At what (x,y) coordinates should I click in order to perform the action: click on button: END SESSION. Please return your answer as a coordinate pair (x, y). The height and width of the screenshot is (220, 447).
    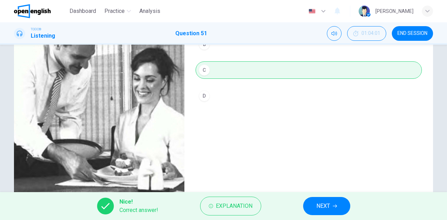
    Looking at the image, I should click on (412, 34).